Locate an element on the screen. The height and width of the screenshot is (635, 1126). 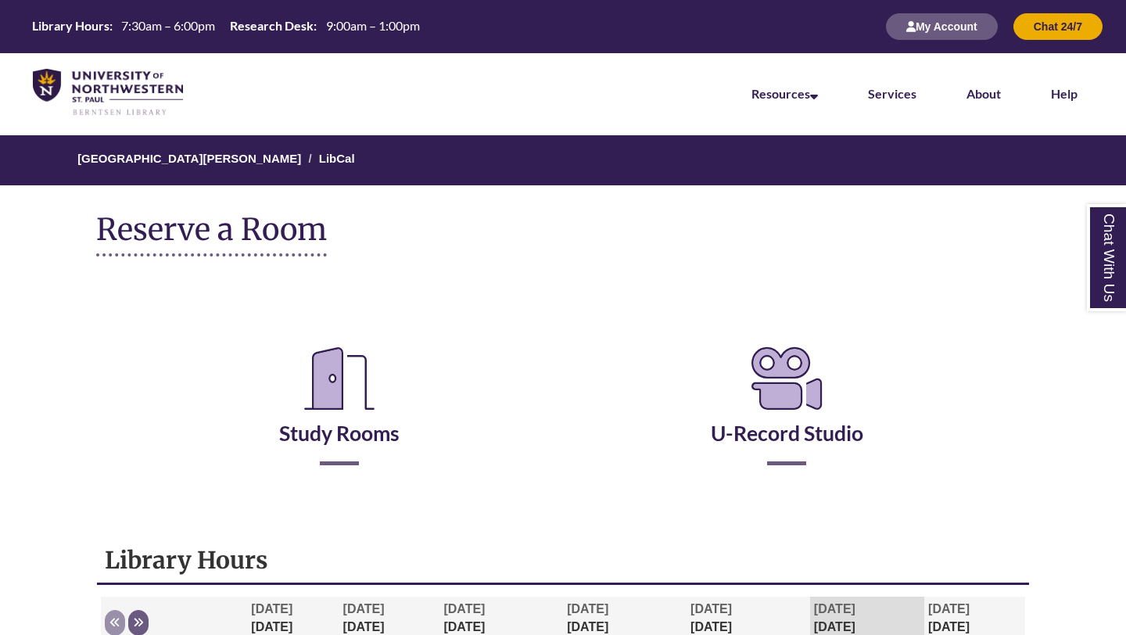
span: 7:30am – 6:00pm is located at coordinates (168, 25).